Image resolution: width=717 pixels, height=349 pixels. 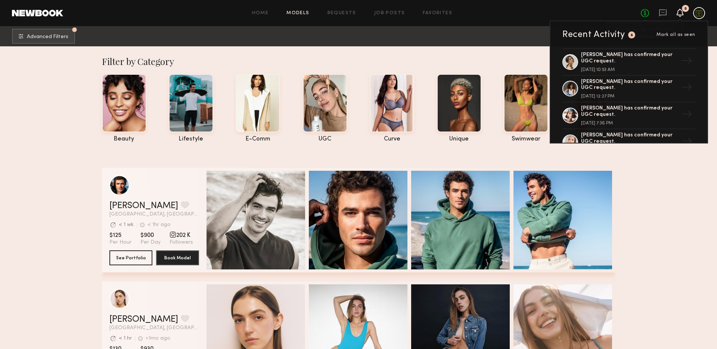 What do you see at coordinates (437, 13) in the screenshot?
I see `a: Favorites` at bounding box center [437, 13].